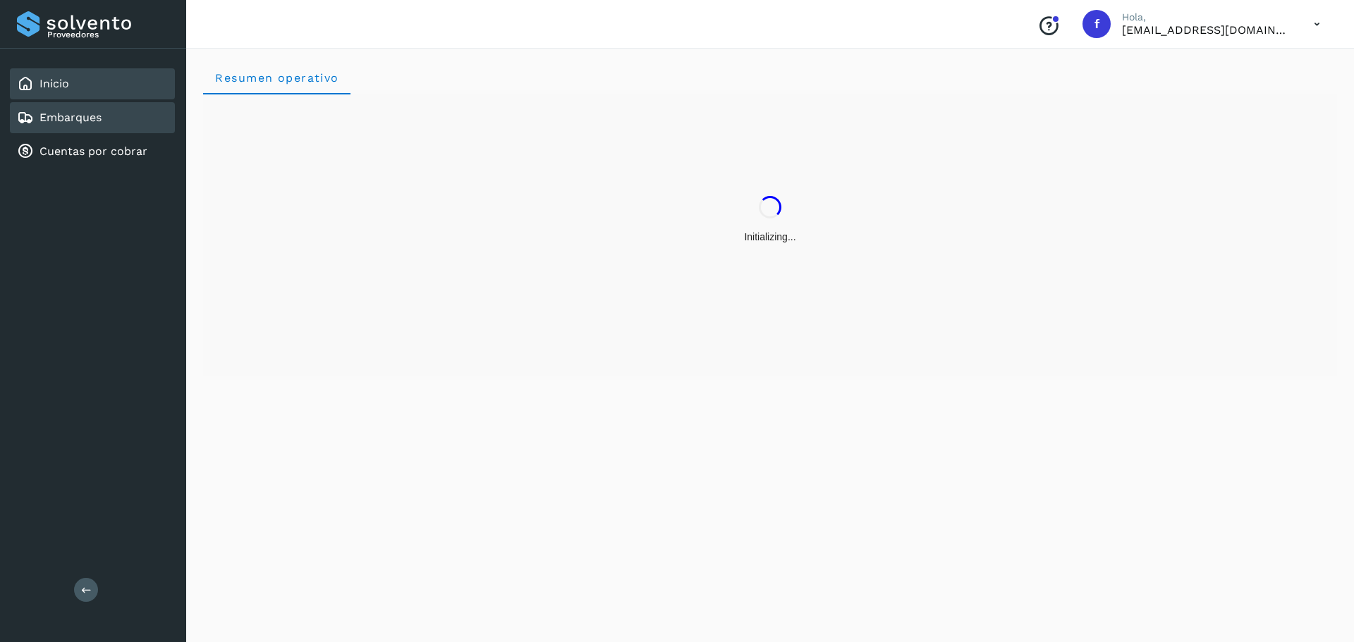 Image resolution: width=1354 pixels, height=642 pixels. I want to click on a: Embarques, so click(71, 117).